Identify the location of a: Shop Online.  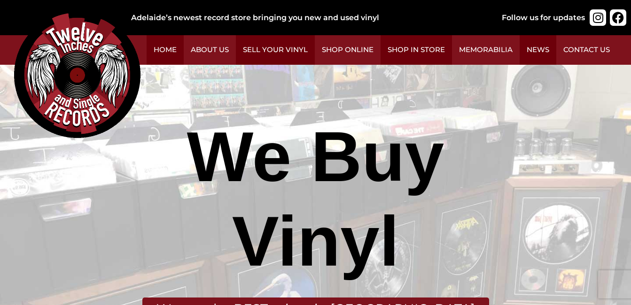
(347, 50).